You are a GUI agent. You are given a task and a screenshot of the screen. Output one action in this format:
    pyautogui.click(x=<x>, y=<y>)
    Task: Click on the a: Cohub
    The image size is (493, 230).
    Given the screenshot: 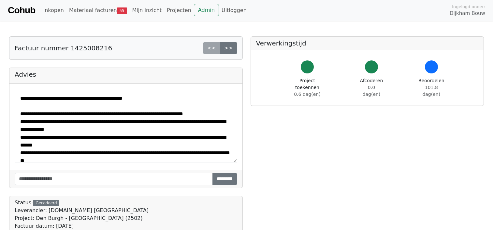 What is the action you would take?
    pyautogui.click(x=21, y=10)
    